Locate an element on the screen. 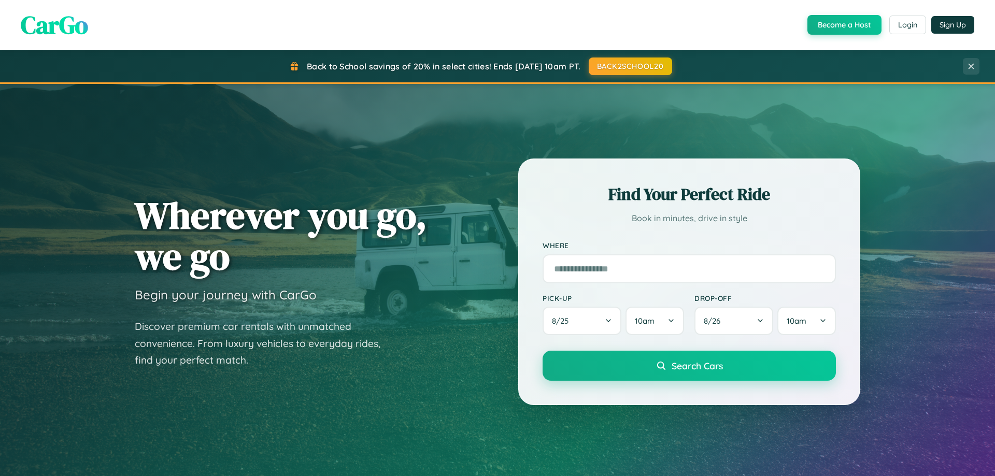 The image size is (995, 476). label: Where is located at coordinates (689, 246).